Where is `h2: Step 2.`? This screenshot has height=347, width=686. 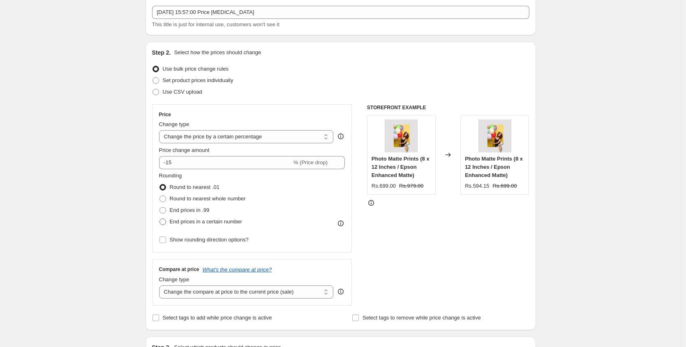
h2: Step 2. is located at coordinates (162, 53).